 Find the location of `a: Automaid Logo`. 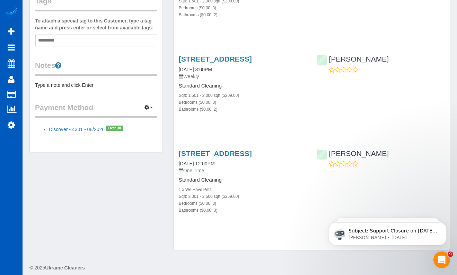

a: Automaid Logo is located at coordinates (11, 12).